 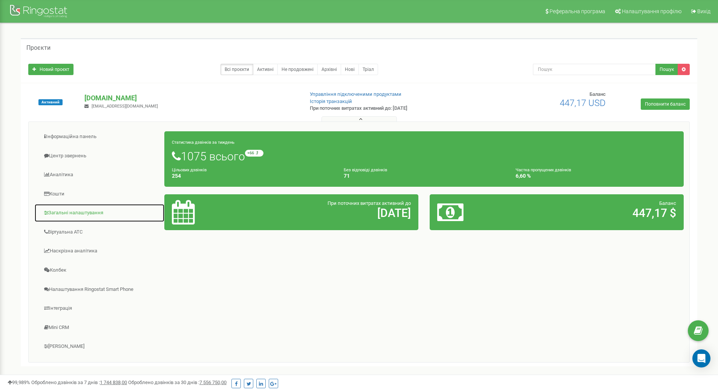 I want to click on span: При поточних витратах активний до, so click(x=369, y=203).